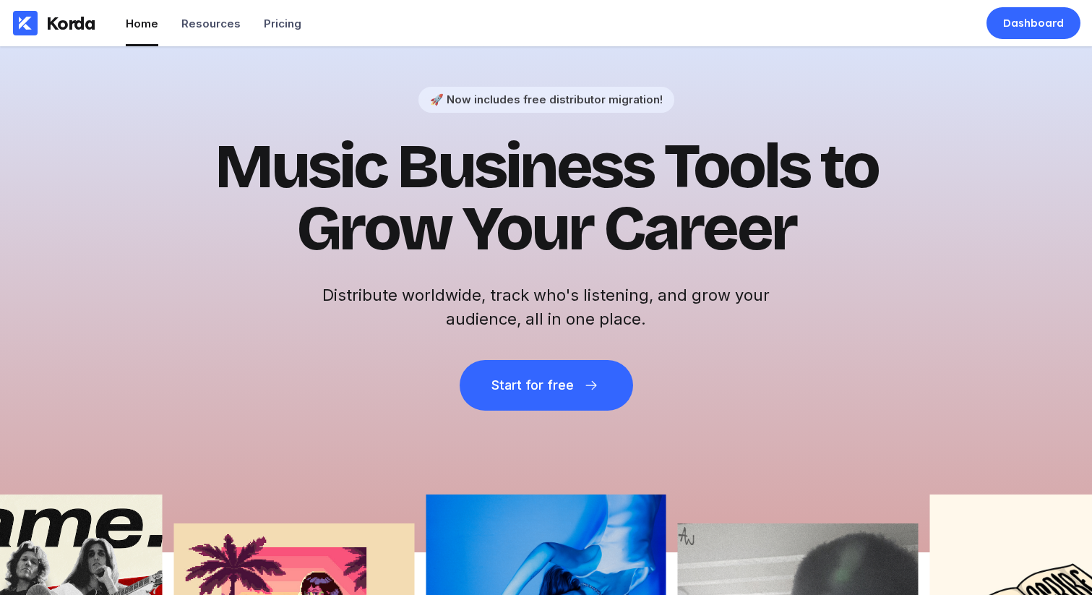 The image size is (1092, 595). I want to click on h1: Music Business Tools to Grow Your Career, so click(547, 198).